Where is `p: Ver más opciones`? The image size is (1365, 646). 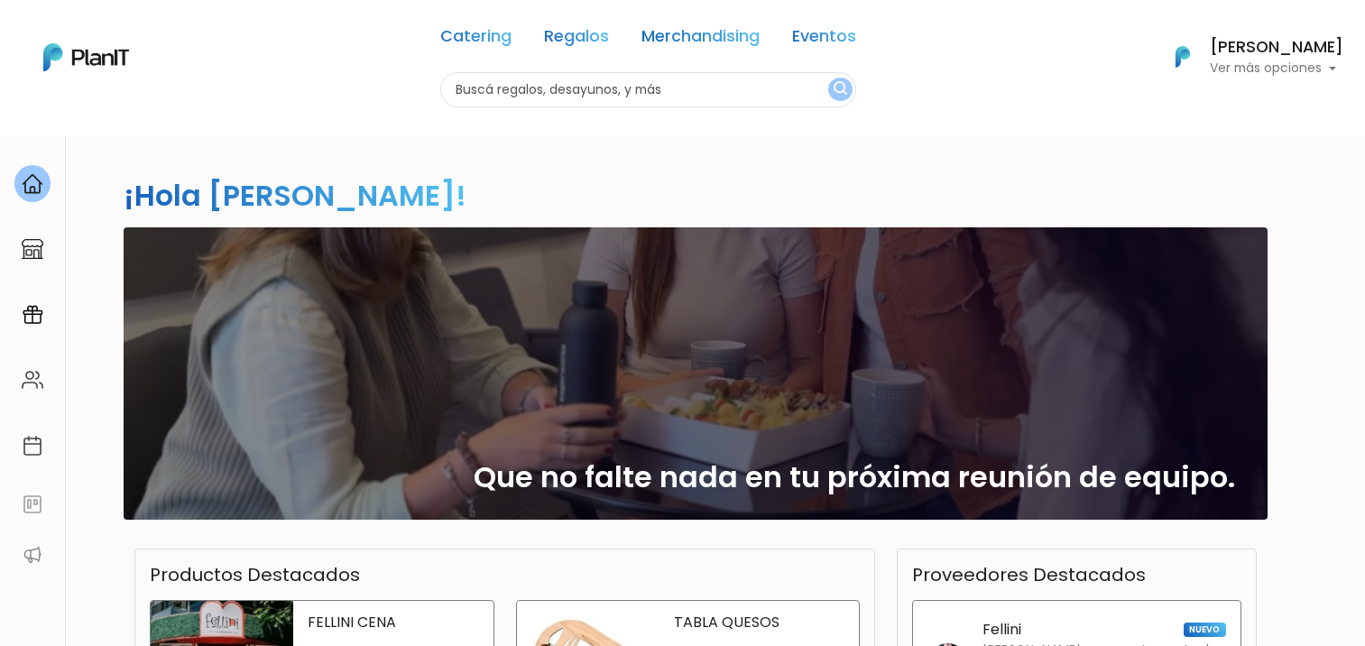 p: Ver más opciones is located at coordinates (1276, 69).